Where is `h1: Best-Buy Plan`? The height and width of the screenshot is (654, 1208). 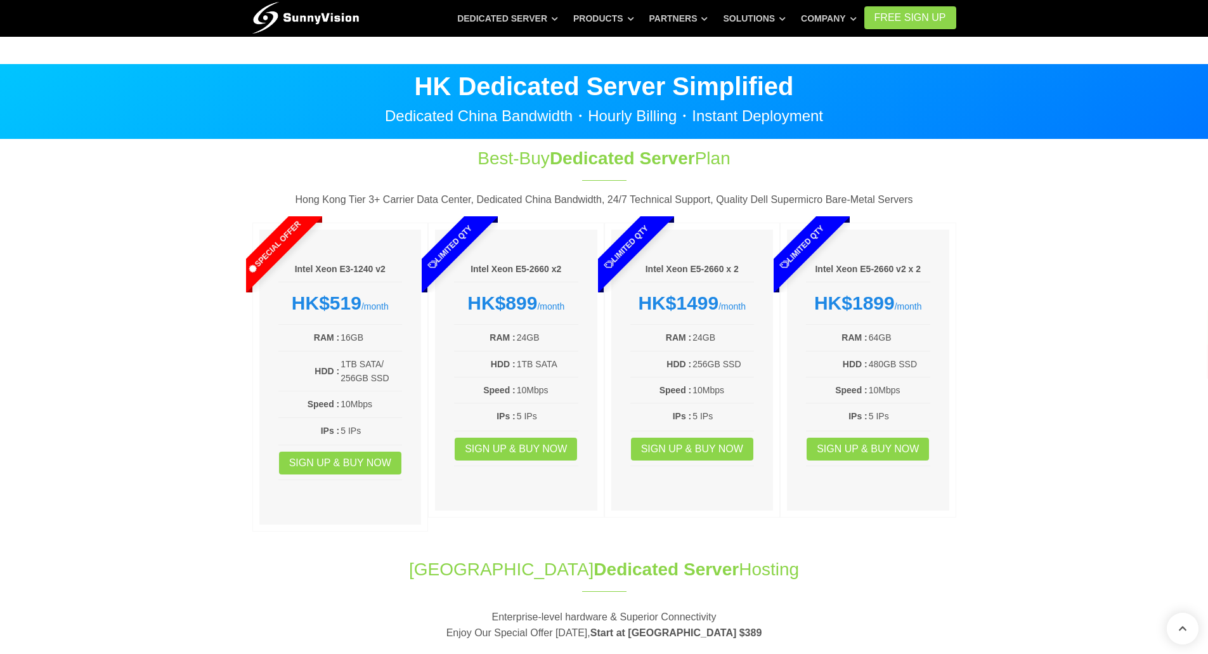
h1: Best-Buy Plan is located at coordinates (604, 158).